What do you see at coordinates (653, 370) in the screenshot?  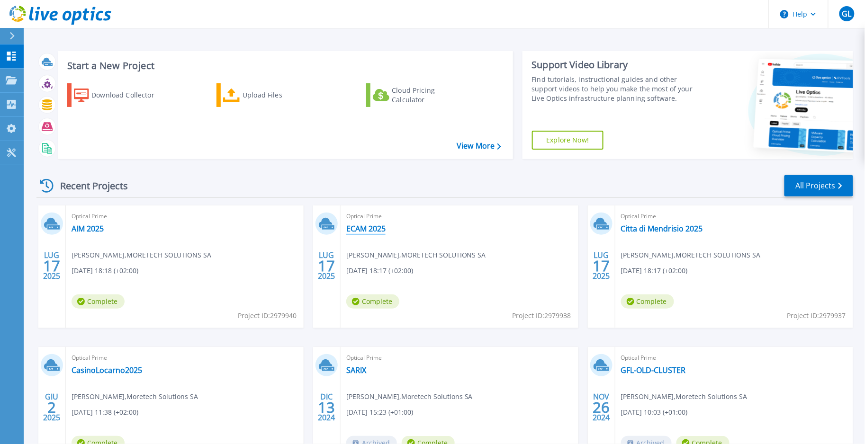 I see `a: GFL-OLD-CLUSTER` at bounding box center [653, 370].